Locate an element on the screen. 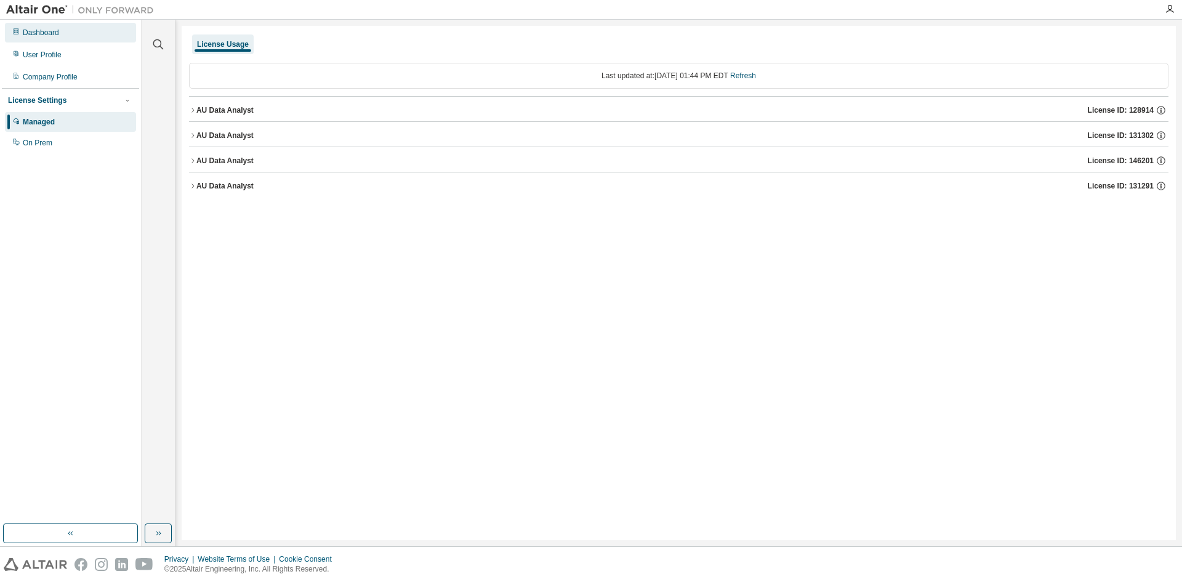 This screenshot has width=1182, height=582. span: License ID: 128914 is located at coordinates (1120, 110).